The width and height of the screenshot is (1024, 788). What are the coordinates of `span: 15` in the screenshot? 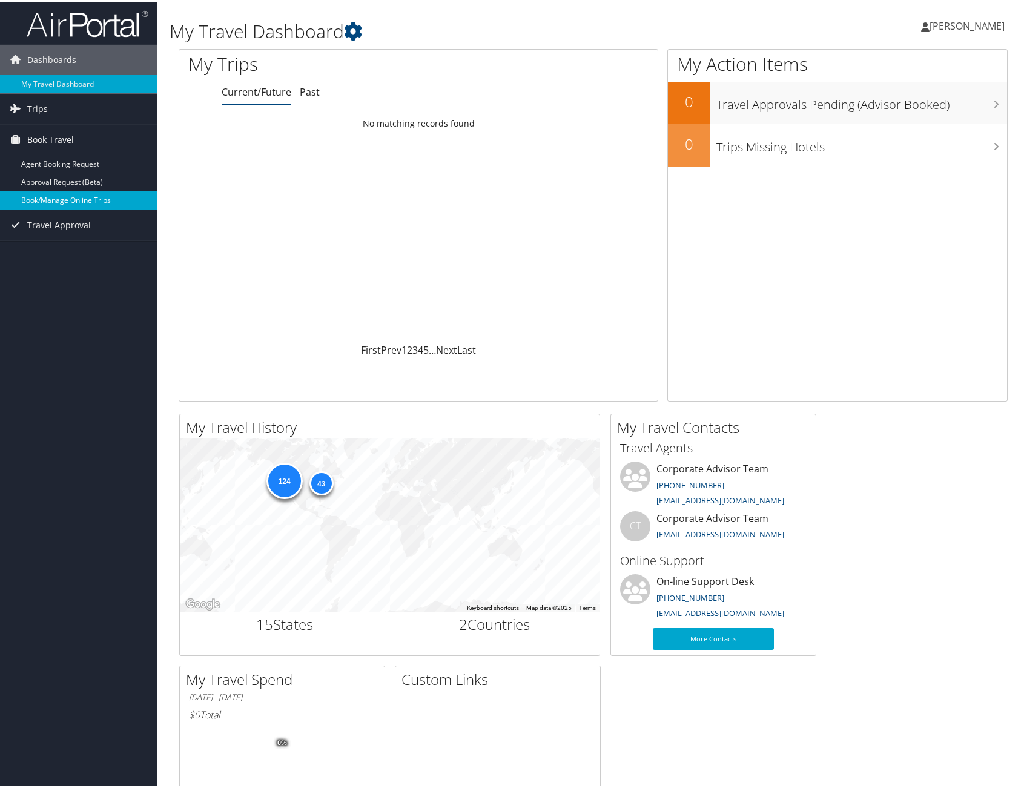 It's located at (265, 622).